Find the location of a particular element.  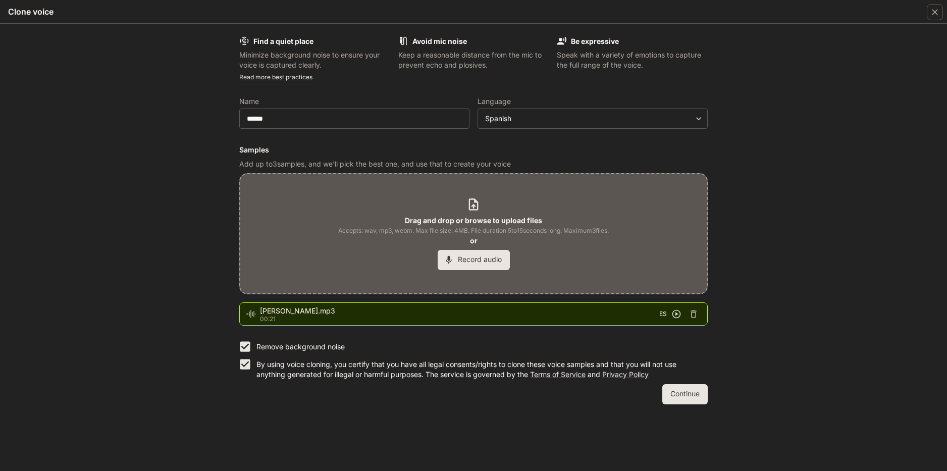

a: Terms of Service is located at coordinates (558, 374).